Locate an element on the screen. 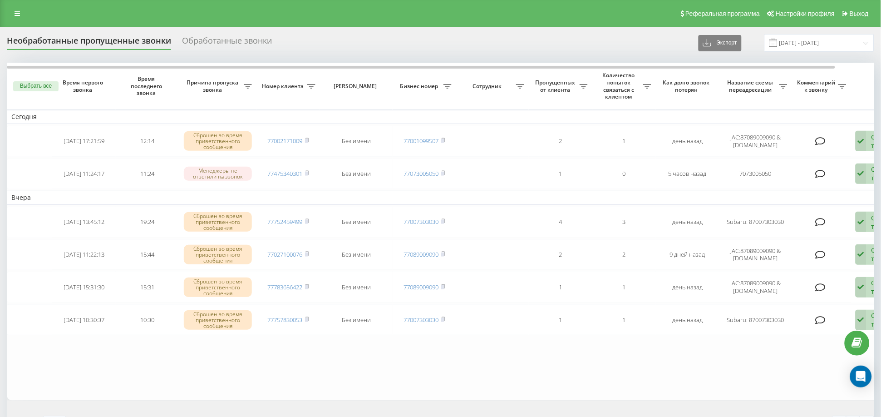  td: 0 is located at coordinates (624, 174).